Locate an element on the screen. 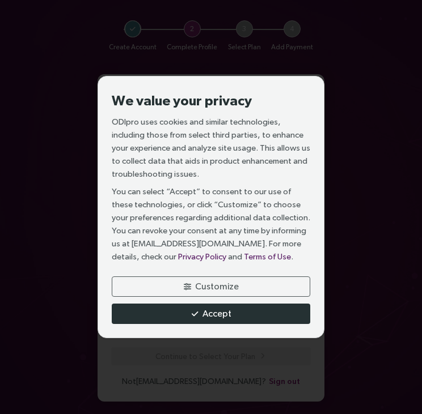  a: Privacy Policy is located at coordinates (202, 256).